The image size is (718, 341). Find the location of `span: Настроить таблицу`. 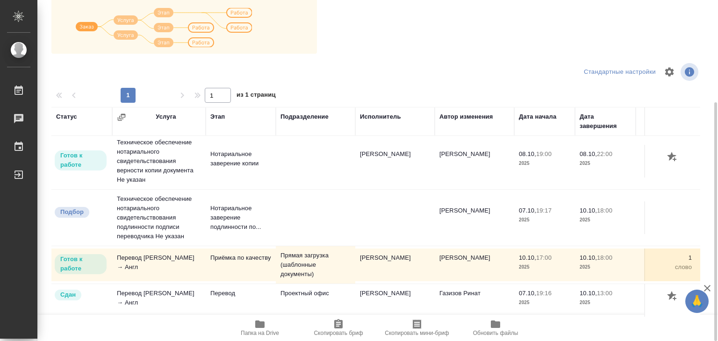

span: Настроить таблицу is located at coordinates (669, 72).